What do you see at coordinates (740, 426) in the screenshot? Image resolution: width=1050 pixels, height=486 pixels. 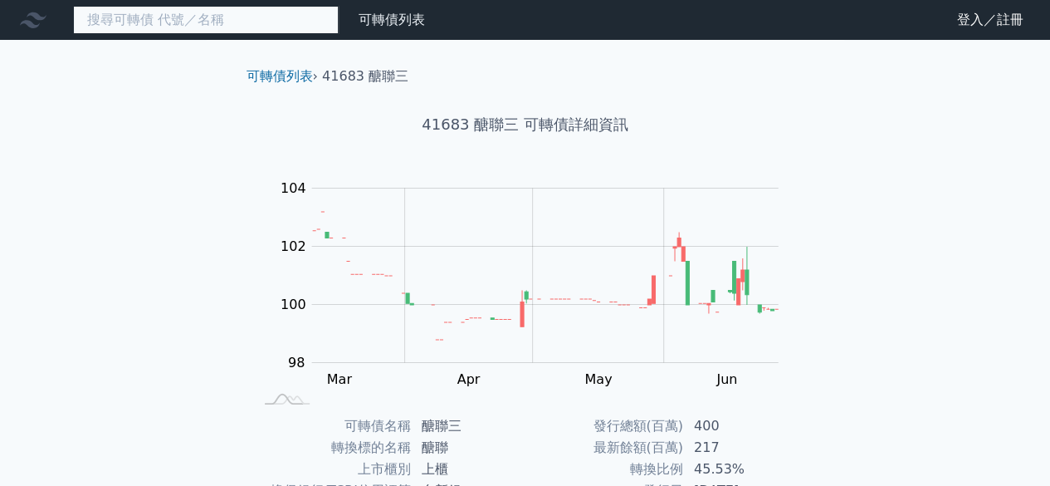 I see `td: 400` at bounding box center [740, 426].